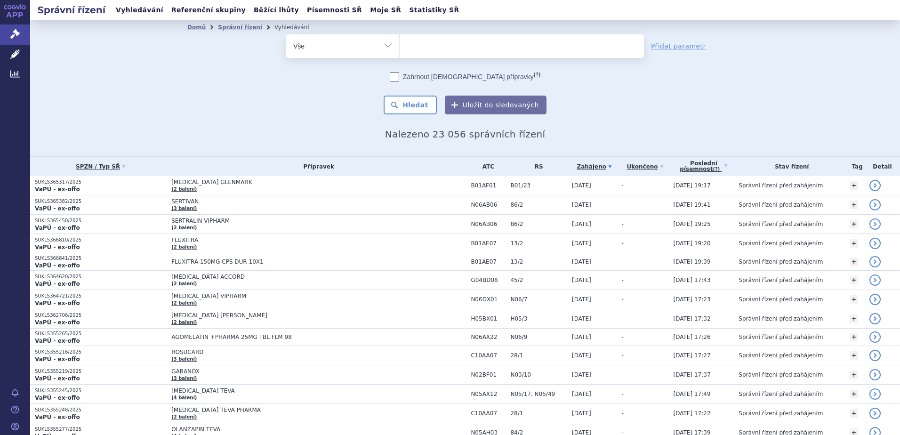  I want to click on span: N06DX01, so click(488, 299).